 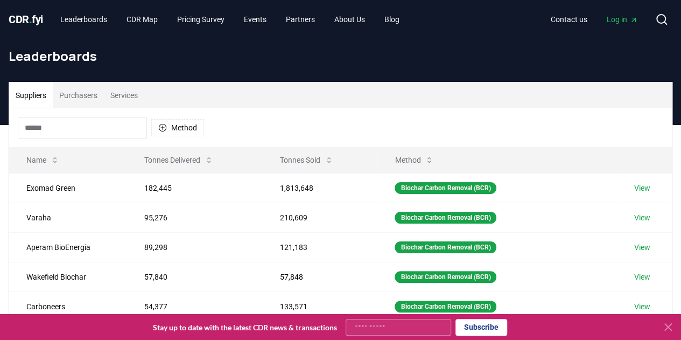 What do you see at coordinates (26, 19) in the screenshot?
I see `span: CDR fyi` at bounding box center [26, 19].